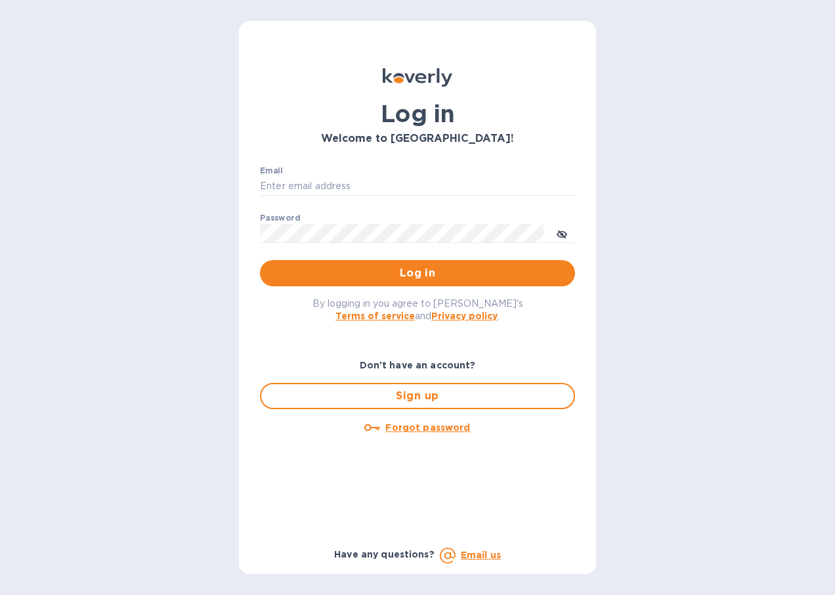 The width and height of the screenshot is (835, 595). I want to click on b: Privacy policy, so click(464, 316).